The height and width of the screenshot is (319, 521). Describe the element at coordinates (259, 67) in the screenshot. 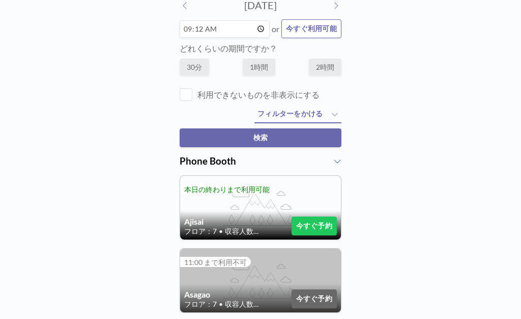

I see `label: 1時間` at that location.